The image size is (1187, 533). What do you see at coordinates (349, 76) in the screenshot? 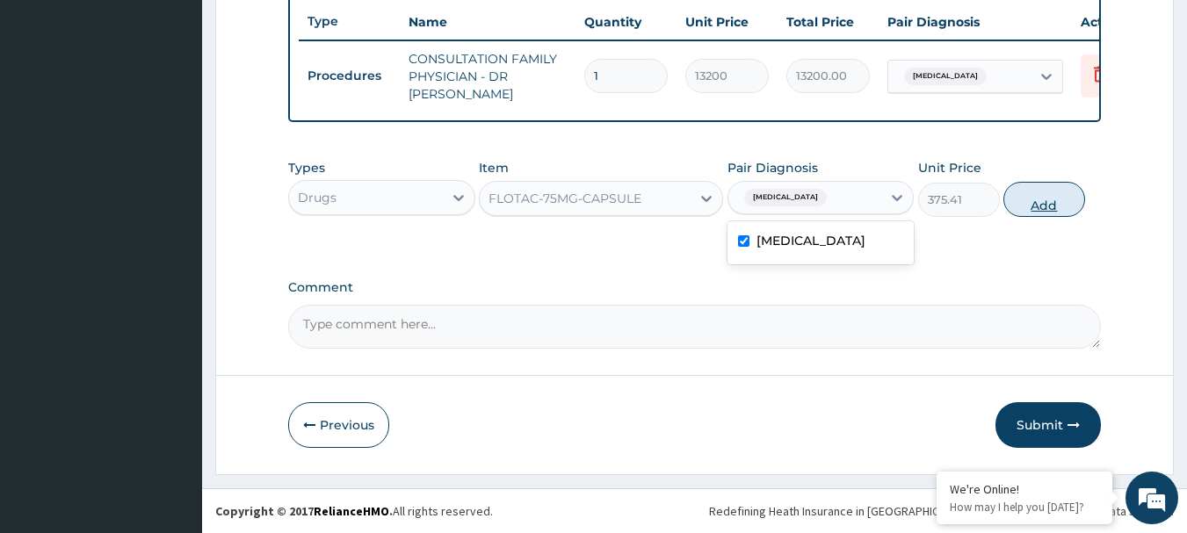
I see `td: Procedures` at bounding box center [349, 76].